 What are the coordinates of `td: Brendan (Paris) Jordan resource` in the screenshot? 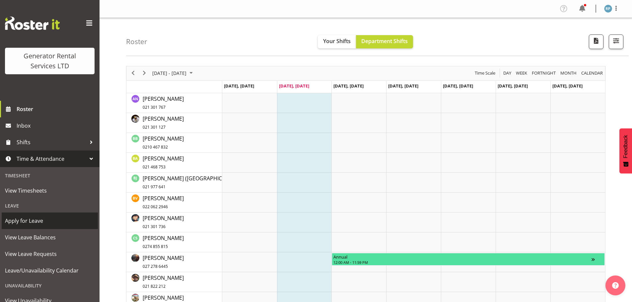 It's located at (174, 183).